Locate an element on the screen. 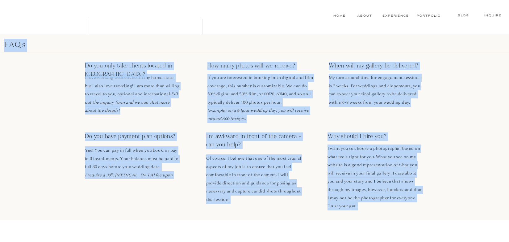 This screenshot has height=242, width=509. p: I'm awkward in front of the camera - can you help? is located at coordinates (254, 141).